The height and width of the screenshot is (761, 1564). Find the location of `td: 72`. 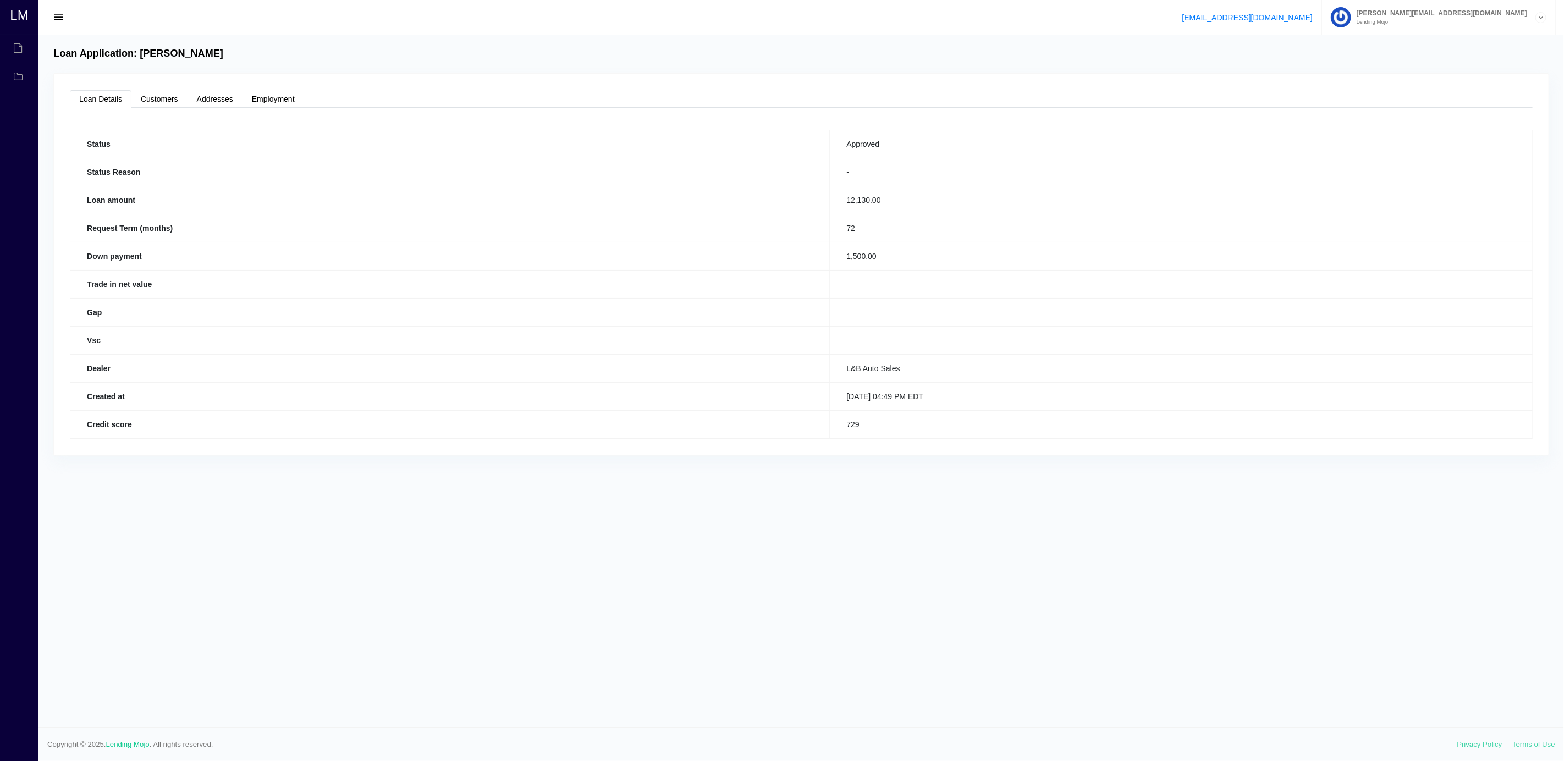

td: 72 is located at coordinates (1181, 228).